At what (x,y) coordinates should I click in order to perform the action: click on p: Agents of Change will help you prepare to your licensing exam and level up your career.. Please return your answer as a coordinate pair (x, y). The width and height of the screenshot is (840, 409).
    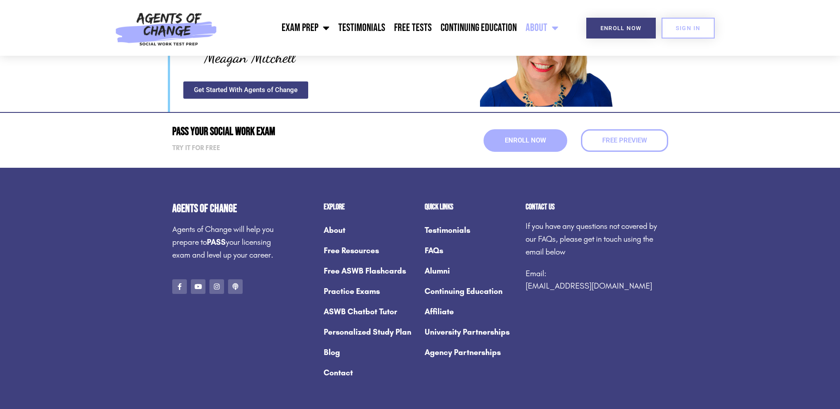
    Looking at the image, I should click on (226, 242).